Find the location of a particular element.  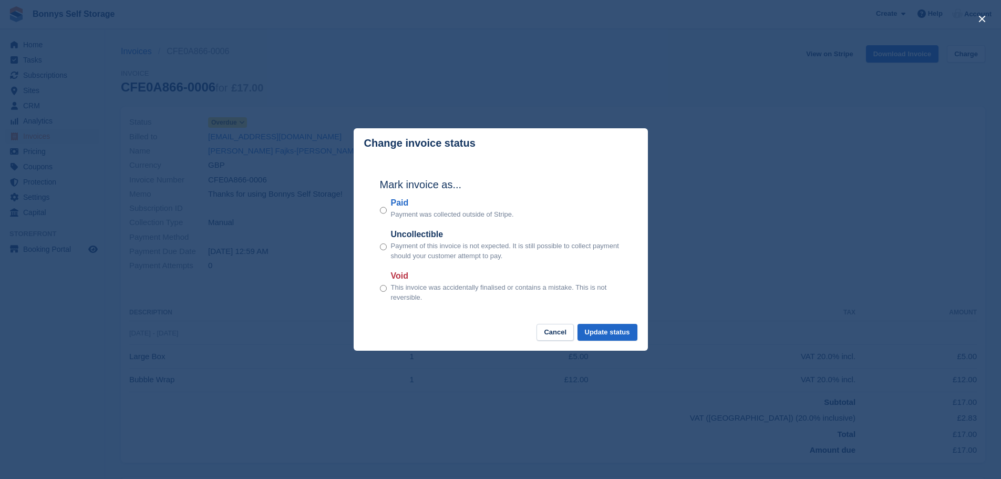

button: Update status is located at coordinates (608, 332).